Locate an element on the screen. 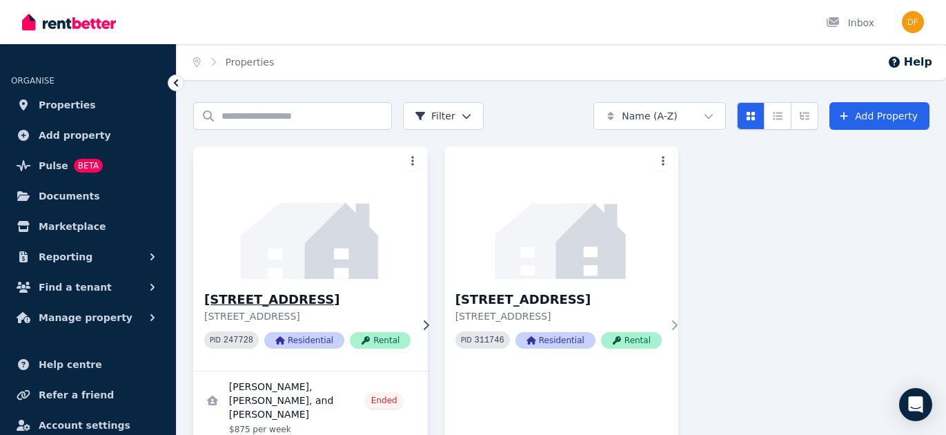 The height and width of the screenshot is (435, 946). button: Filter is located at coordinates (443, 116).